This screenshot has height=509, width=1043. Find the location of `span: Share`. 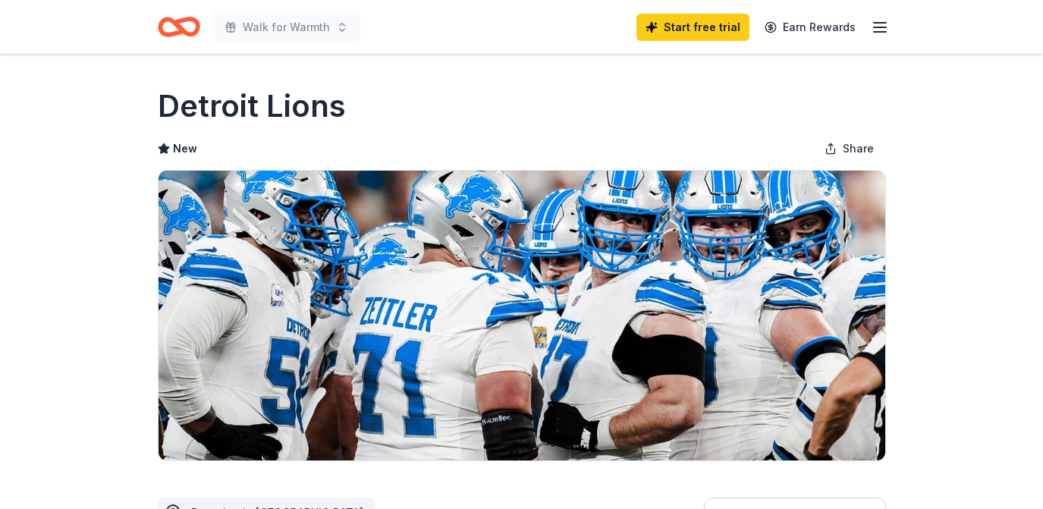

span: Share is located at coordinates (858, 149).